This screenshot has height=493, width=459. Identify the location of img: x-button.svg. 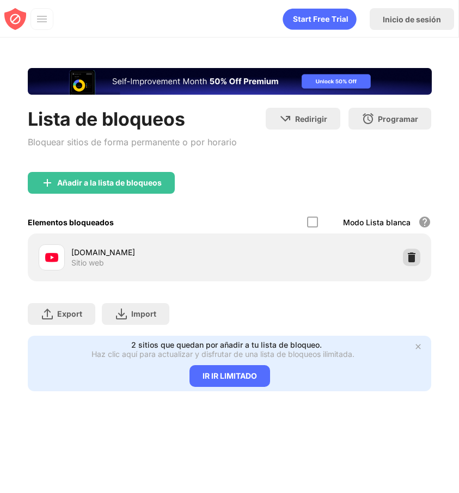
(418, 347).